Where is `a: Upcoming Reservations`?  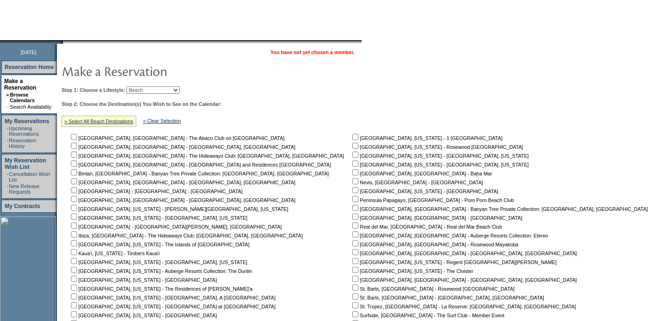 a: Upcoming Reservations is located at coordinates (24, 131).